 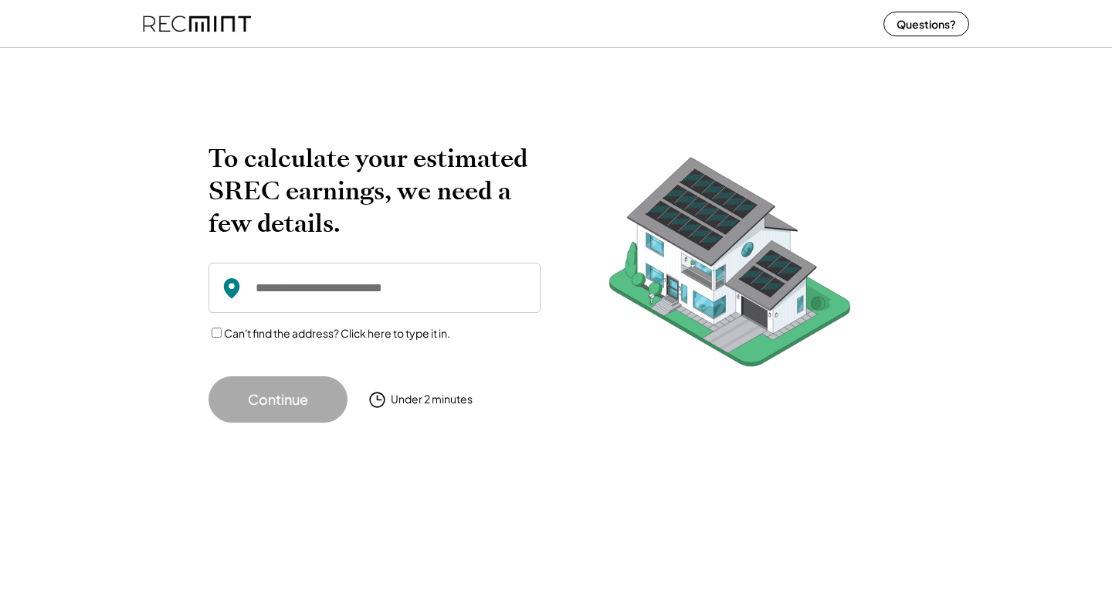 I want to click on button: Questions?, so click(x=926, y=24).